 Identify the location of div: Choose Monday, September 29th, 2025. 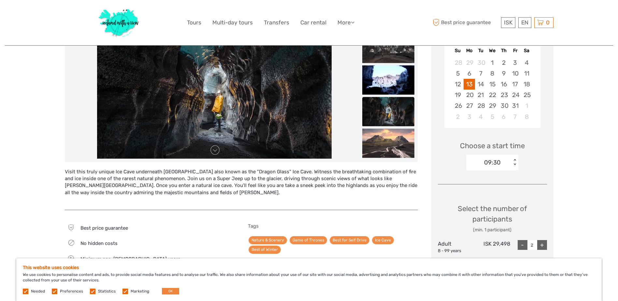
(469, 63).